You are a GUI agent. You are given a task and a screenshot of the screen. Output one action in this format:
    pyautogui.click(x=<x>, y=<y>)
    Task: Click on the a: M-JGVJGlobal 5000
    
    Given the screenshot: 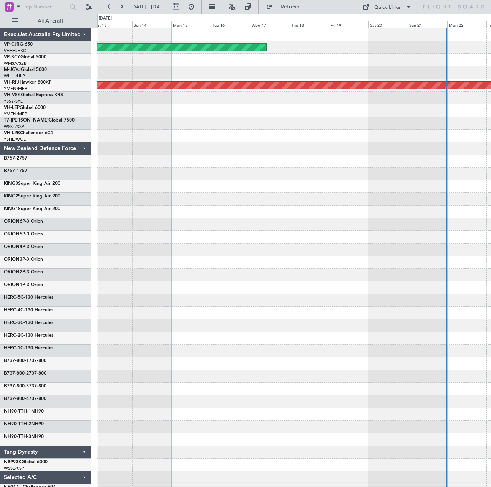 What is the action you would take?
    pyautogui.click(x=25, y=70)
    